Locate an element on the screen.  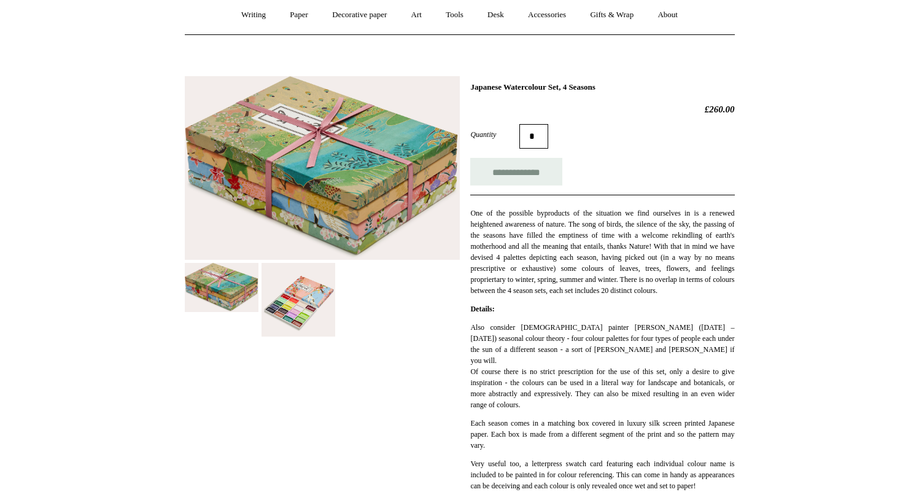
label: Quantity is located at coordinates (495, 134).